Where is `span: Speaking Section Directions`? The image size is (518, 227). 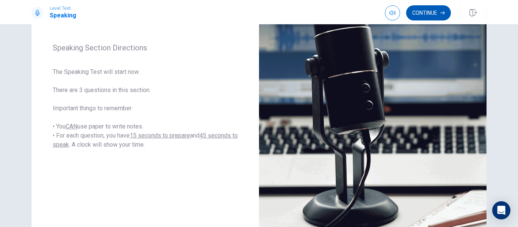
span: Speaking Section Directions is located at coordinates (145, 48).